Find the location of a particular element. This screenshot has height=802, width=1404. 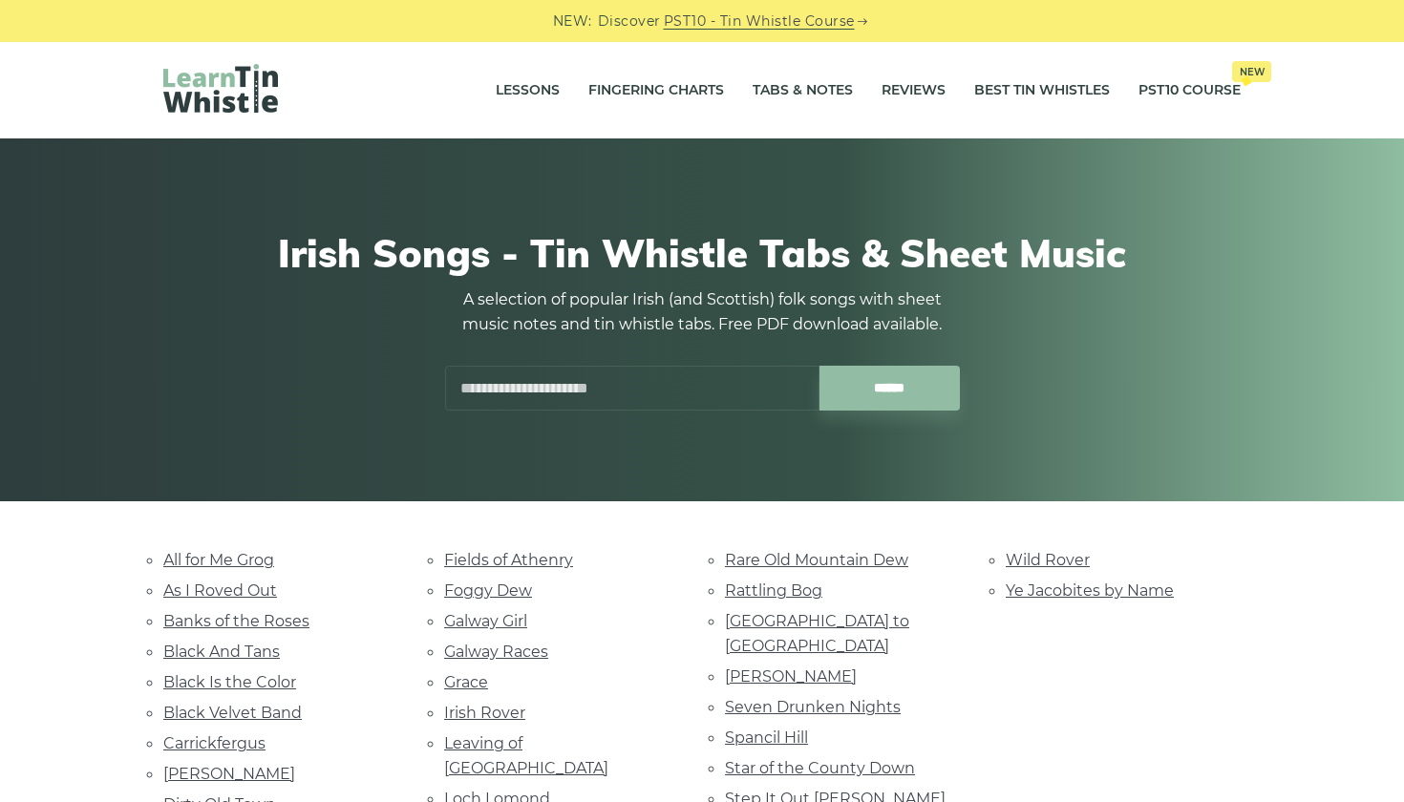

a: Black And Tans is located at coordinates (222, 651).